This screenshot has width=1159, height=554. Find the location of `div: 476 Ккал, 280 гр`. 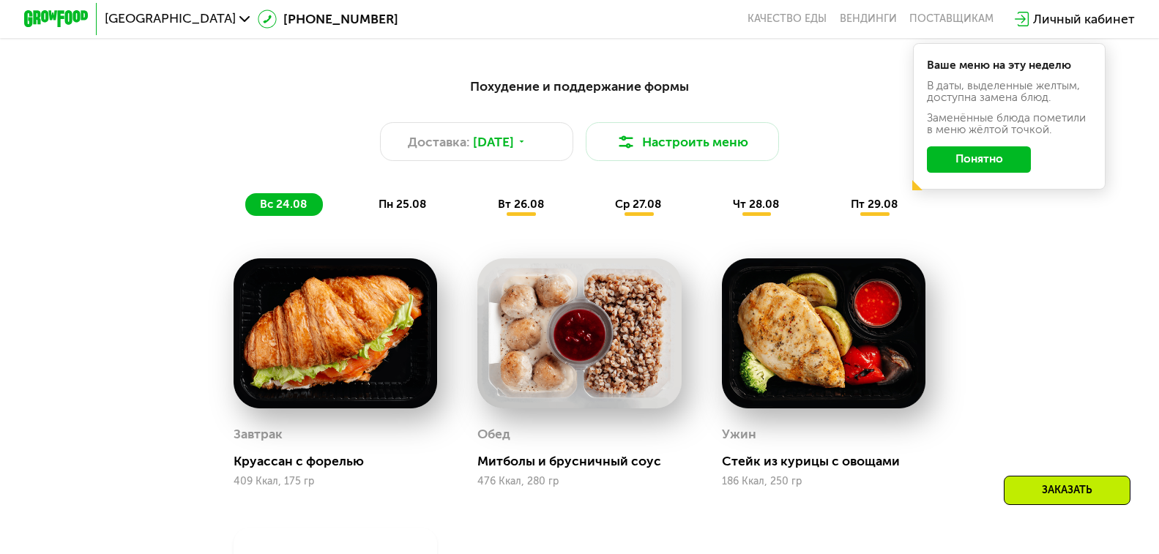

div: 476 Ккал, 280 гр is located at coordinates (579, 482).